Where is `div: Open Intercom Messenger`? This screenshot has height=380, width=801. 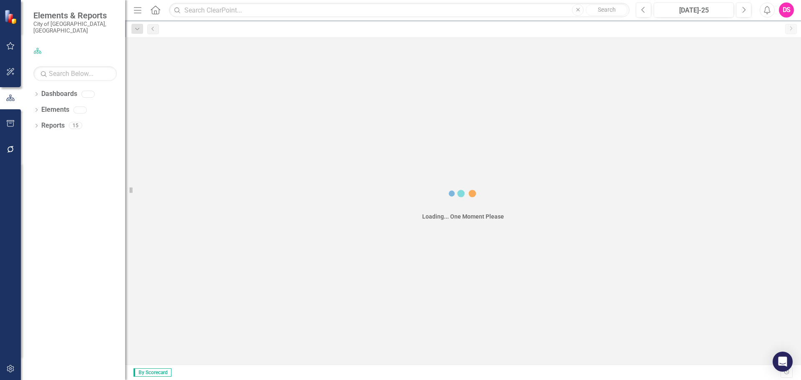 div: Open Intercom Messenger is located at coordinates (783, 362).